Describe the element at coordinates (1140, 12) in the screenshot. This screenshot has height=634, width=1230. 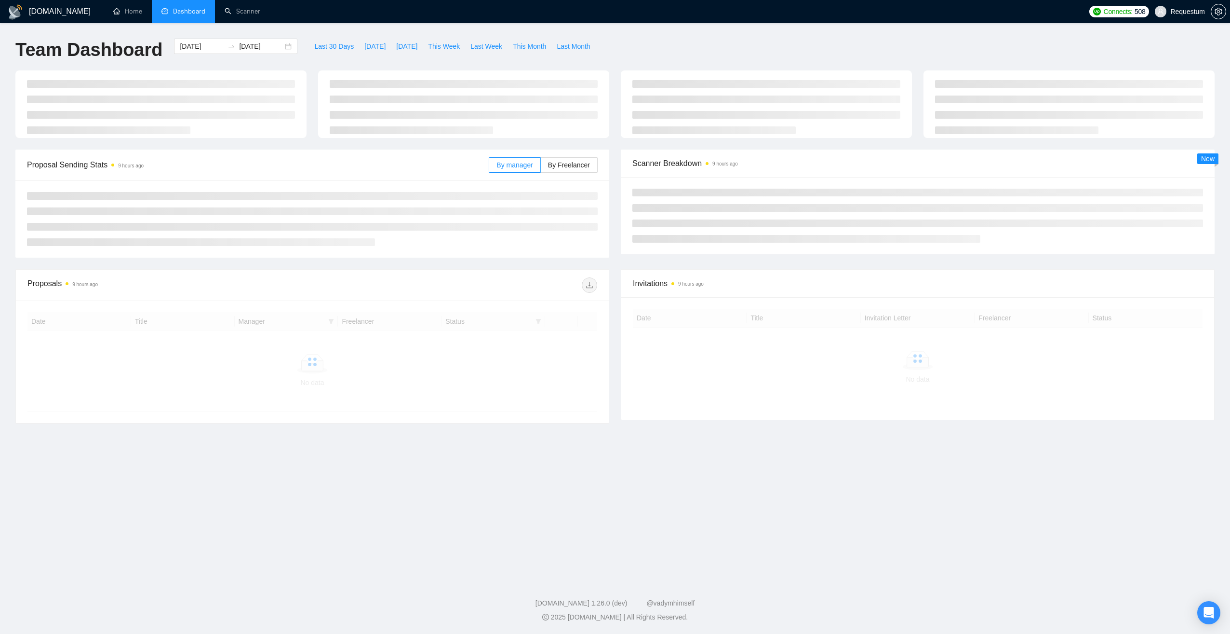
I see `span: 508` at that location.